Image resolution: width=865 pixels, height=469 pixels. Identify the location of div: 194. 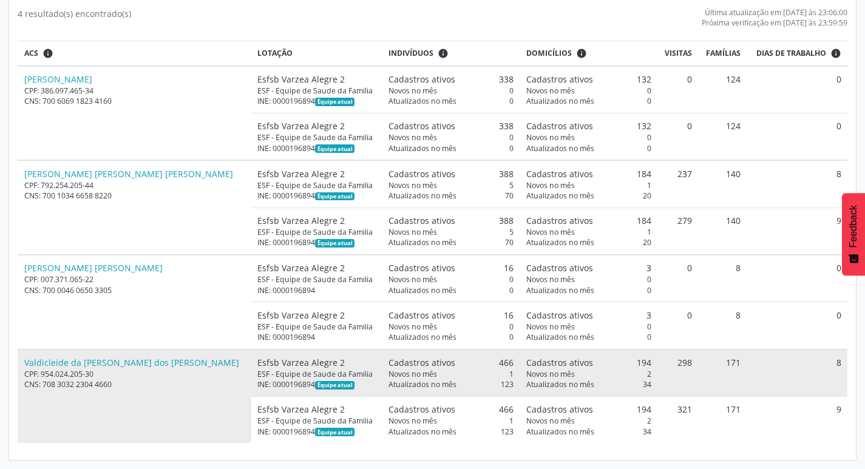
(589, 409).